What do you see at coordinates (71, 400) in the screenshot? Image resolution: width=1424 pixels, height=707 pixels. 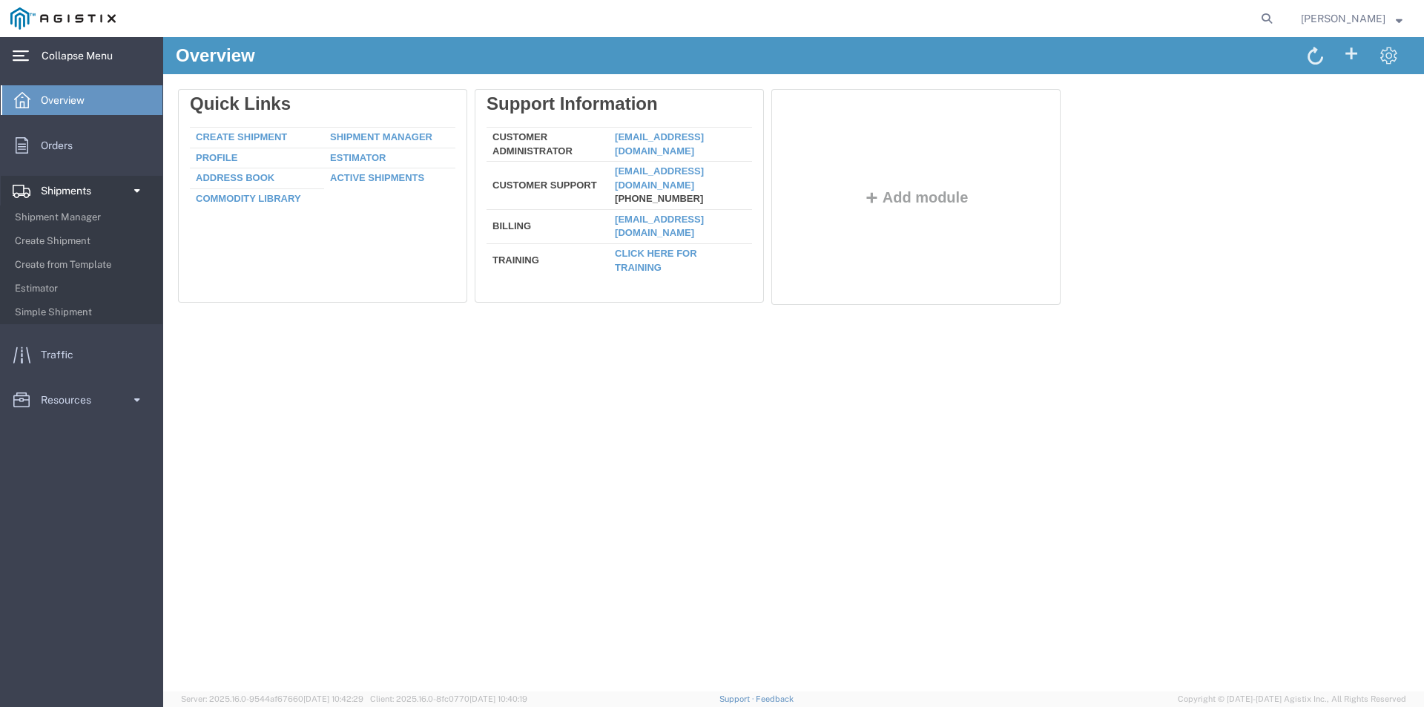 I see `span: Resources` at bounding box center [71, 400].